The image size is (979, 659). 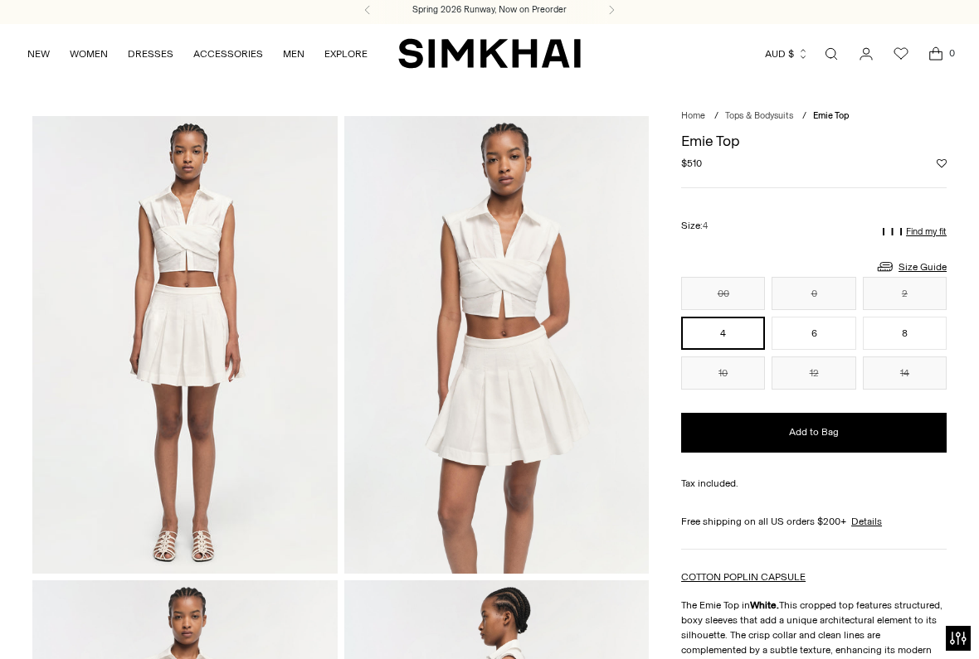 What do you see at coordinates (759, 115) in the screenshot?
I see `a: Tops & Bodysuits` at bounding box center [759, 115].